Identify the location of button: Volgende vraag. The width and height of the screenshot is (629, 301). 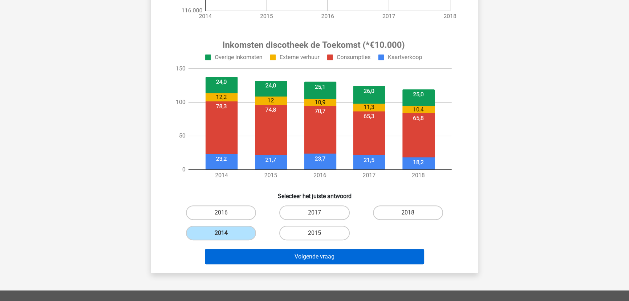
(314, 256).